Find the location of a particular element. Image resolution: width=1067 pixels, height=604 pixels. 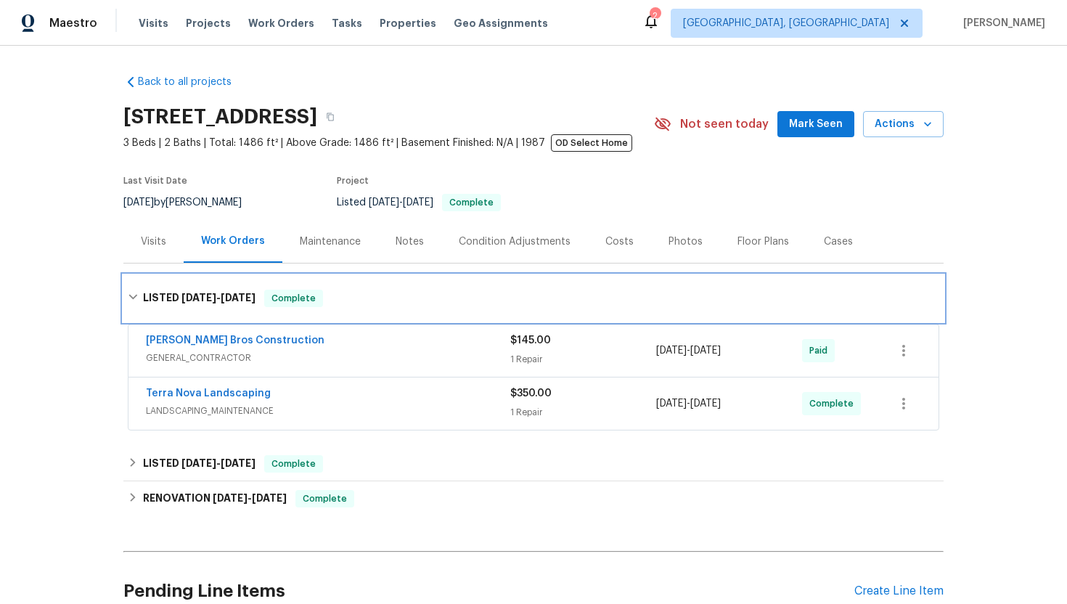

button: Copy Address is located at coordinates (330, 117).